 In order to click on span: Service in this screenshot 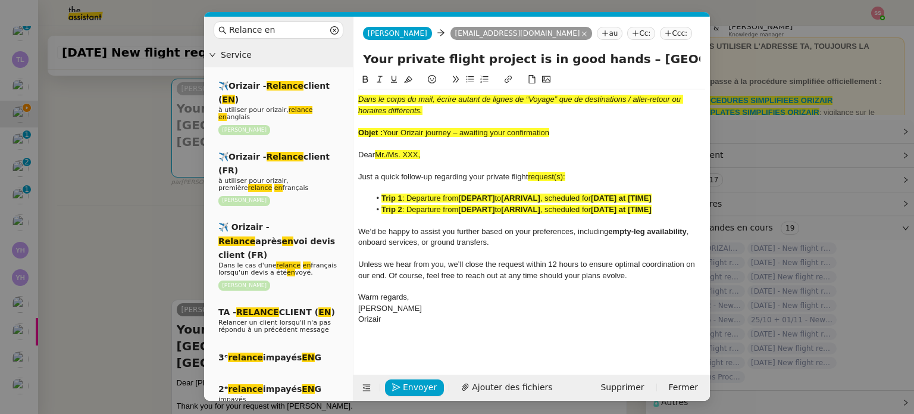, I will do `click(285, 55)`.